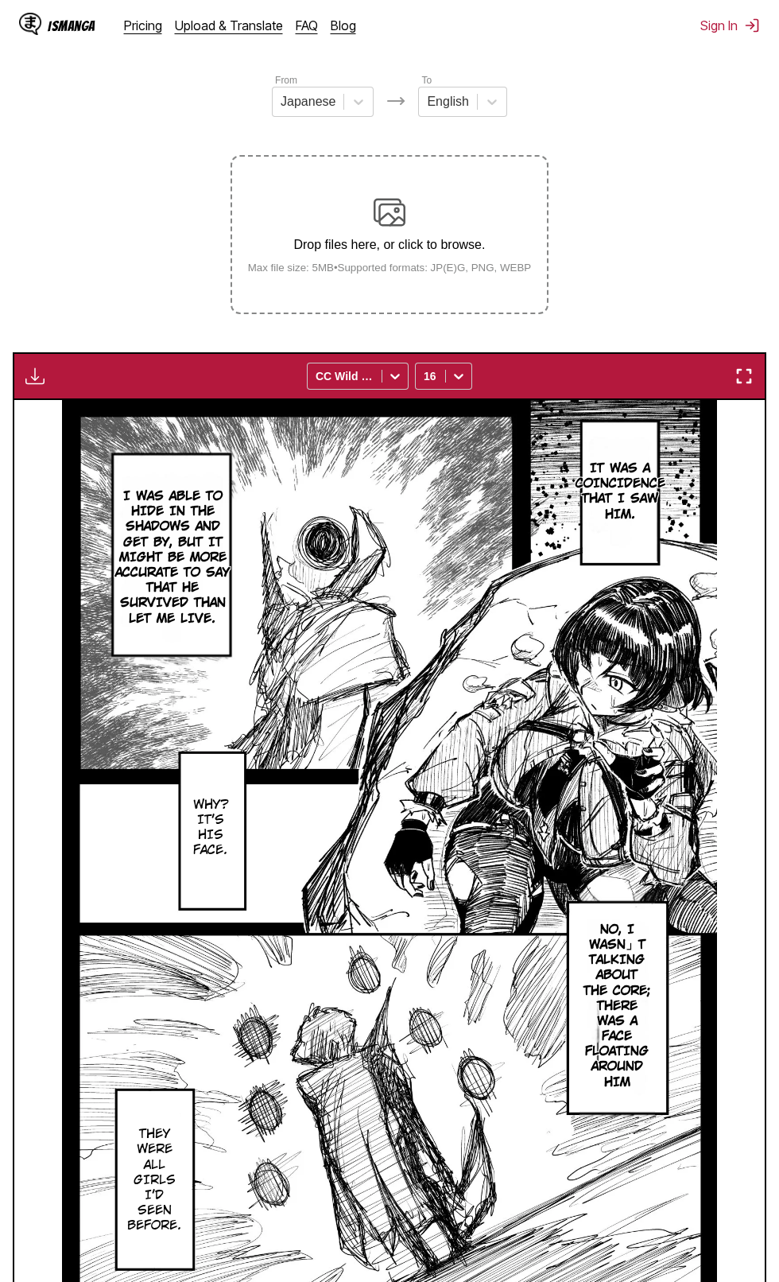 This screenshot has width=779, height=1282. Describe the element at coordinates (620, 491) in the screenshot. I see `p: It was a coincidence that I saw him.` at that location.